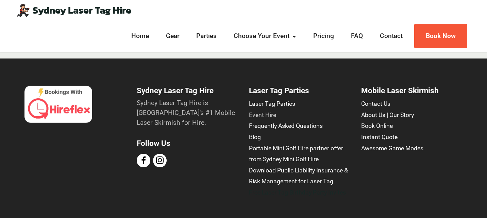 The height and width of the screenshot is (218, 487). What do you see at coordinates (272, 104) in the screenshot?
I see `a: Laser Tag Parties` at bounding box center [272, 104].